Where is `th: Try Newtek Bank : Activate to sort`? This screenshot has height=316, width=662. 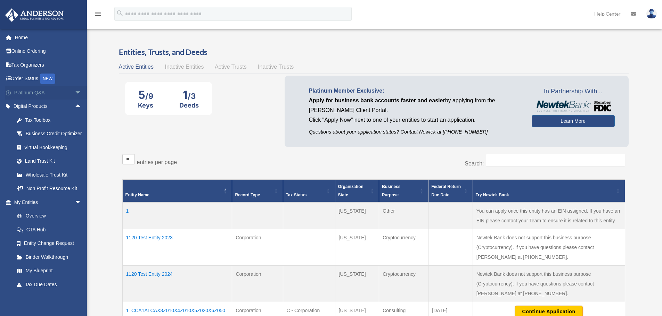
th: Try Newtek Bank : Activate to sort is located at coordinates (548, 191).